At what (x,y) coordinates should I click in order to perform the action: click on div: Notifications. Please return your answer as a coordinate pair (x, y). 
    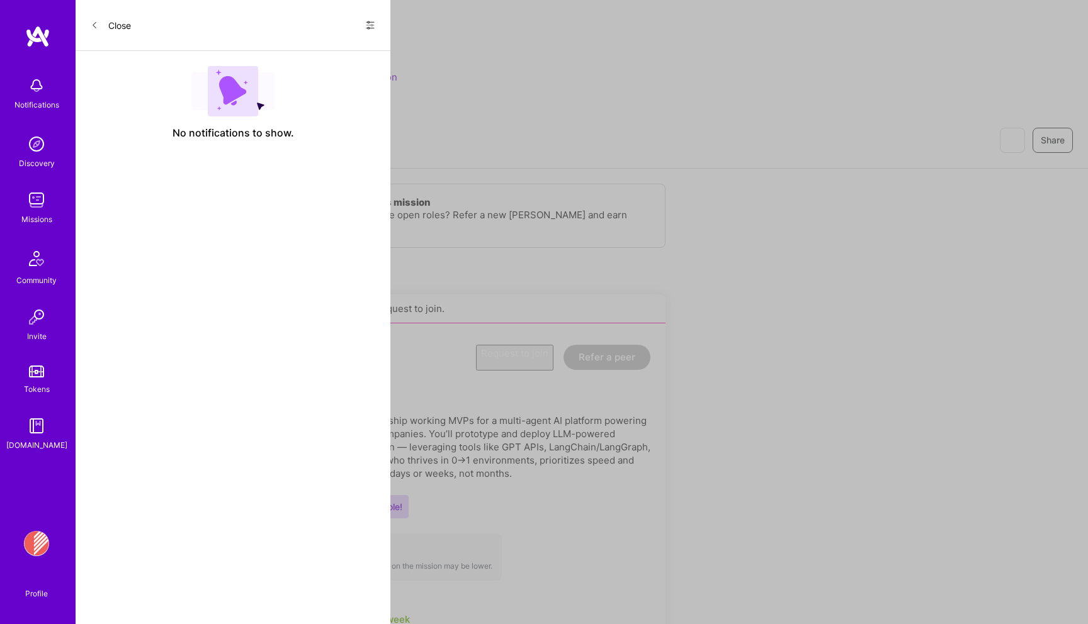
    Looking at the image, I should click on (37, 104).